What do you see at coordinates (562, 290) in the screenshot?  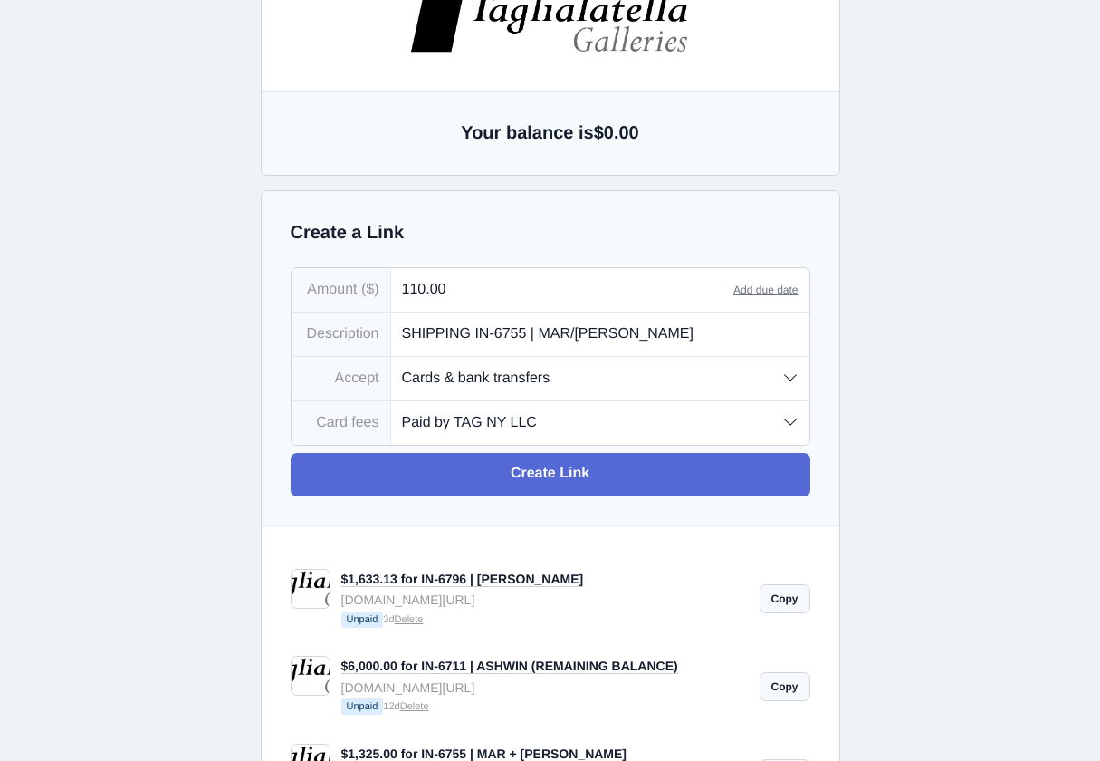 I see `input: 0.00` at bounding box center [562, 290].